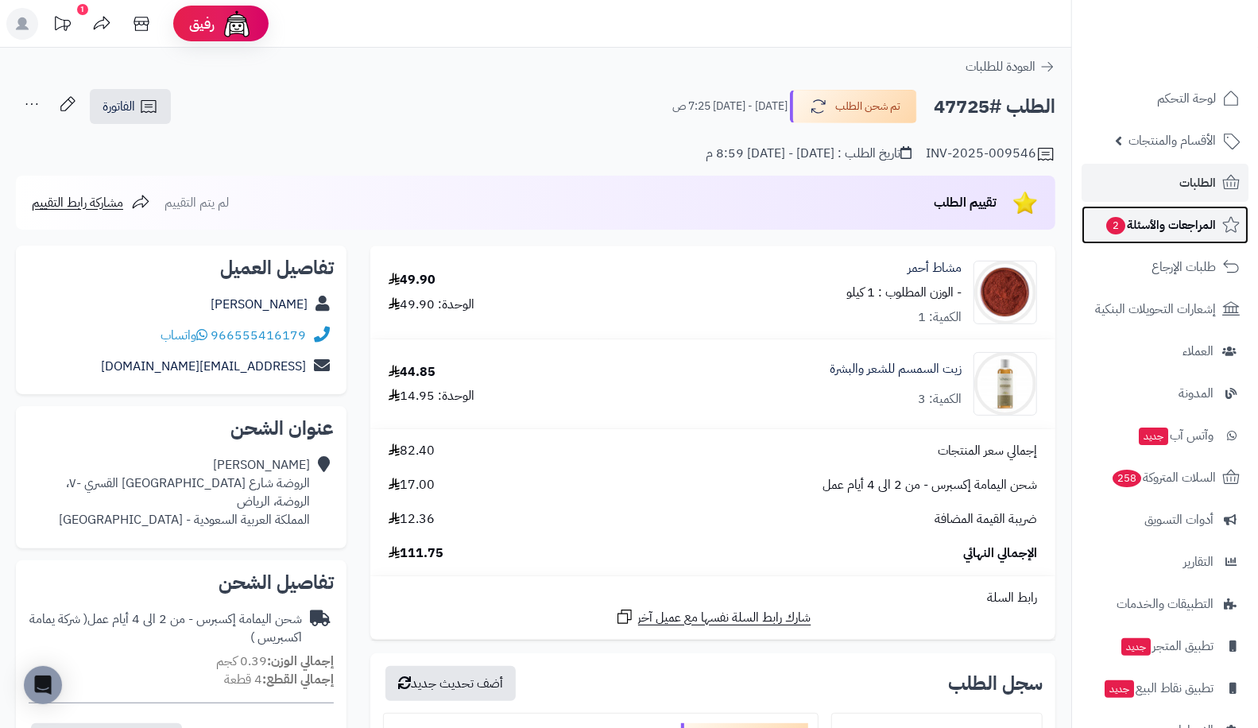 This screenshot has width=1258, height=728. What do you see at coordinates (300, 661) in the screenshot?
I see `strong: إجمالي الوزن:` at bounding box center [300, 661].